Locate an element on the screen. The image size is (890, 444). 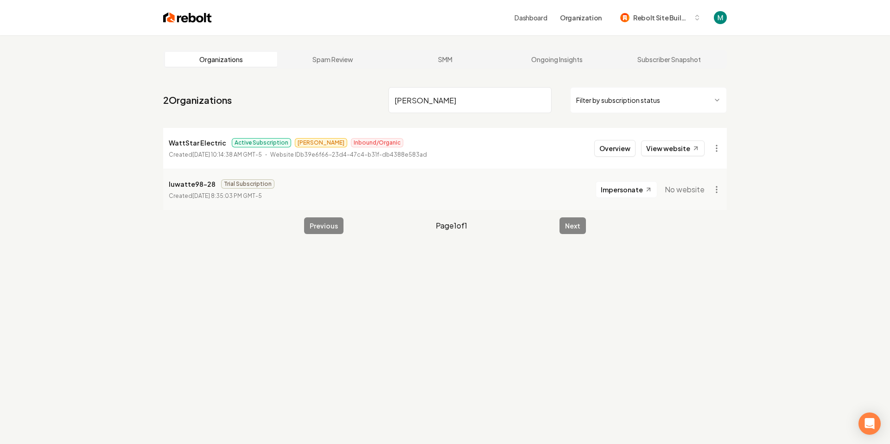
span: Inbound/Organic is located at coordinates (377, 143).